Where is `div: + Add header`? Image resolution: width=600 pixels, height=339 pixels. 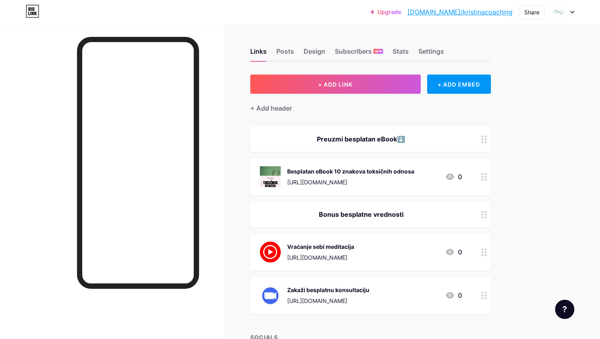
div: + Add header is located at coordinates (271, 108).